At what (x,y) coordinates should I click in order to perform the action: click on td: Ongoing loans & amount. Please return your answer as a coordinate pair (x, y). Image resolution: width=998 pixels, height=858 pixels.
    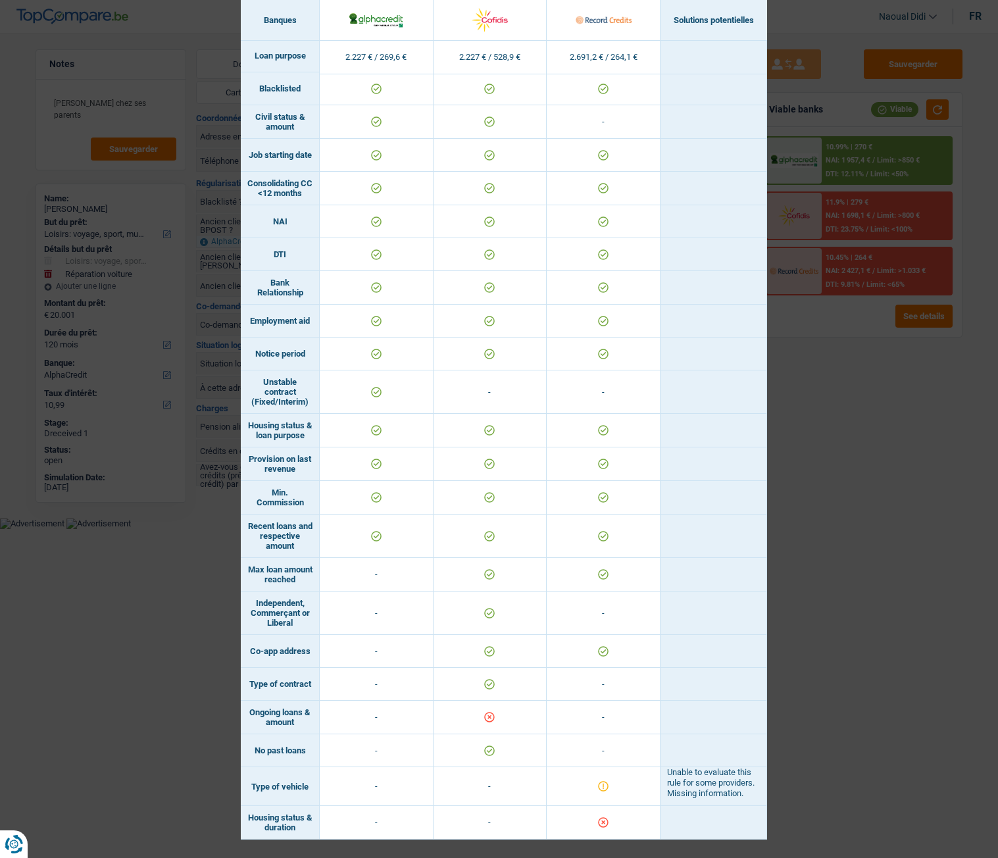
    Looking at the image, I should click on (280, 717).